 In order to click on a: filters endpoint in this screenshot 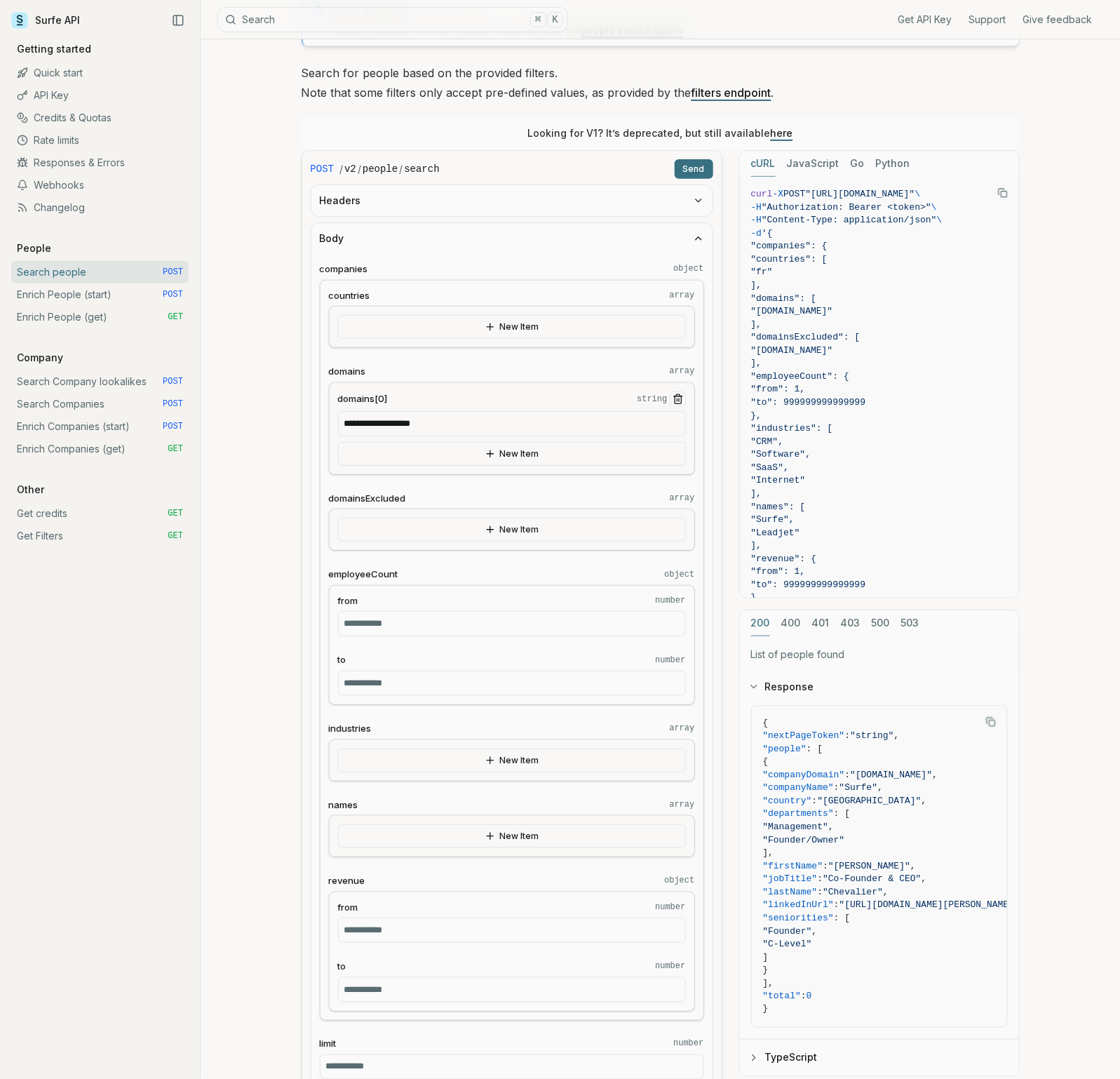, I will do `click(732, 92)`.